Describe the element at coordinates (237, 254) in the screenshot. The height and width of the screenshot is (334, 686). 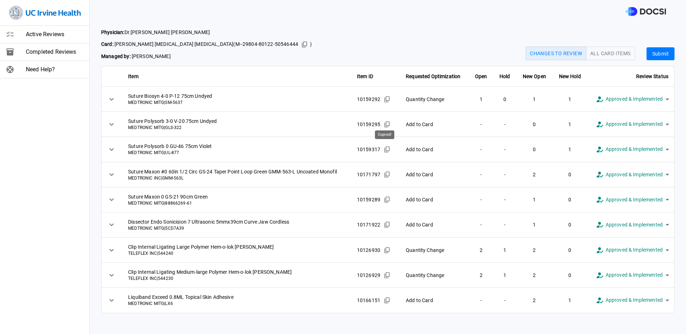
I see `span: TELEFLEX INC | 544240` at that location.